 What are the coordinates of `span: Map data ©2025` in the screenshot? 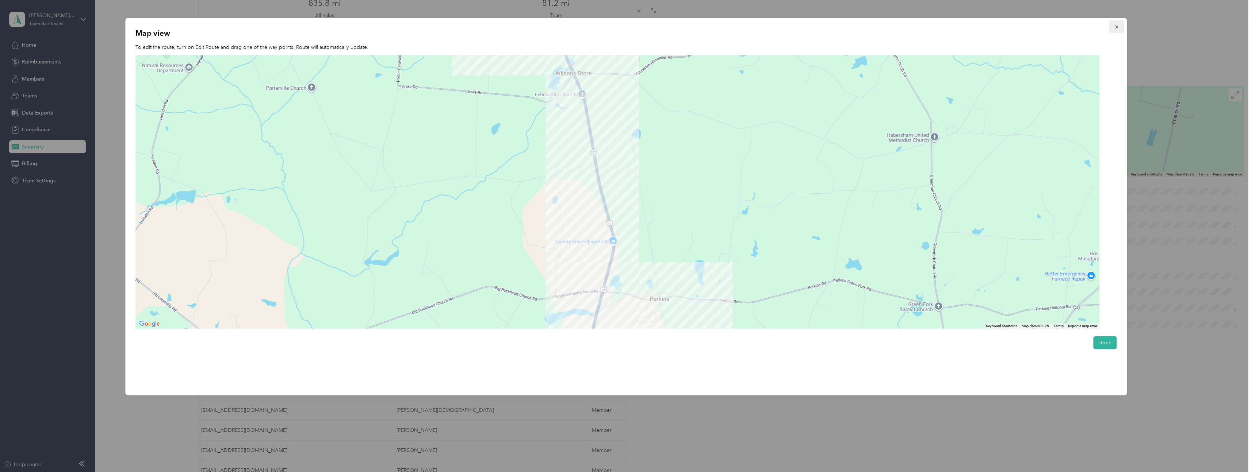 It's located at (1035, 326).